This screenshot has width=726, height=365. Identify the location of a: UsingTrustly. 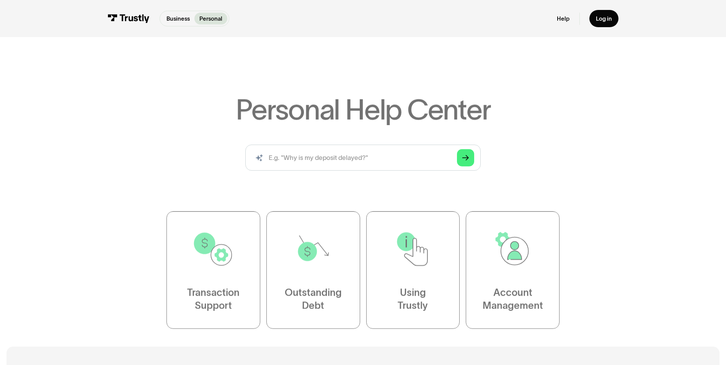
(413, 270).